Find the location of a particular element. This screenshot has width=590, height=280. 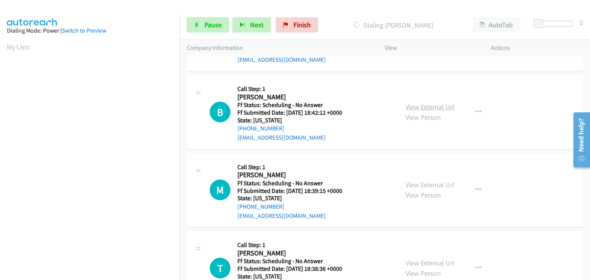

p: Company Information is located at coordinates (279, 48).